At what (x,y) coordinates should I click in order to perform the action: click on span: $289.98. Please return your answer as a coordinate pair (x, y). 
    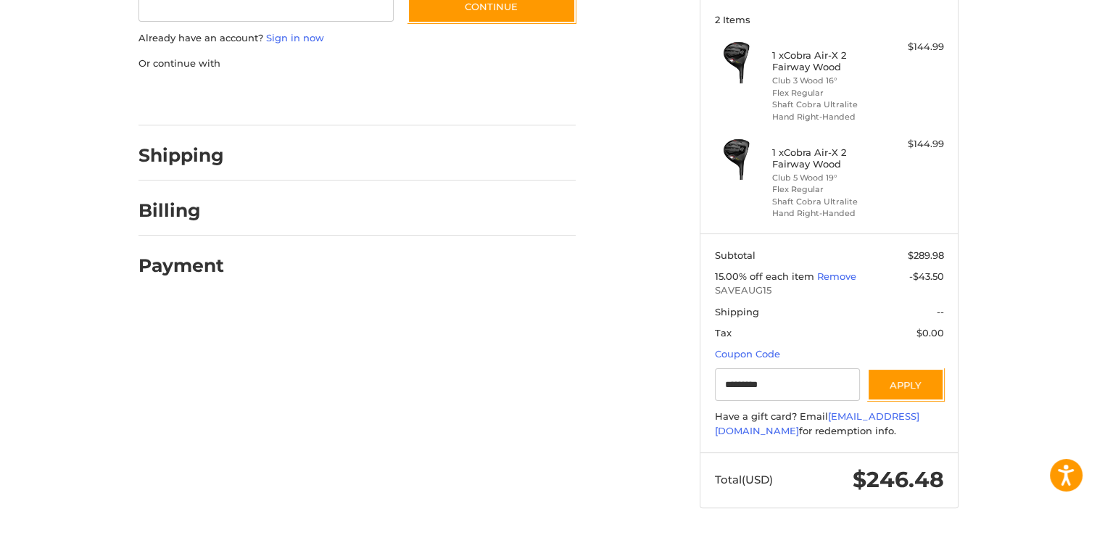
    Looking at the image, I should click on (926, 255).